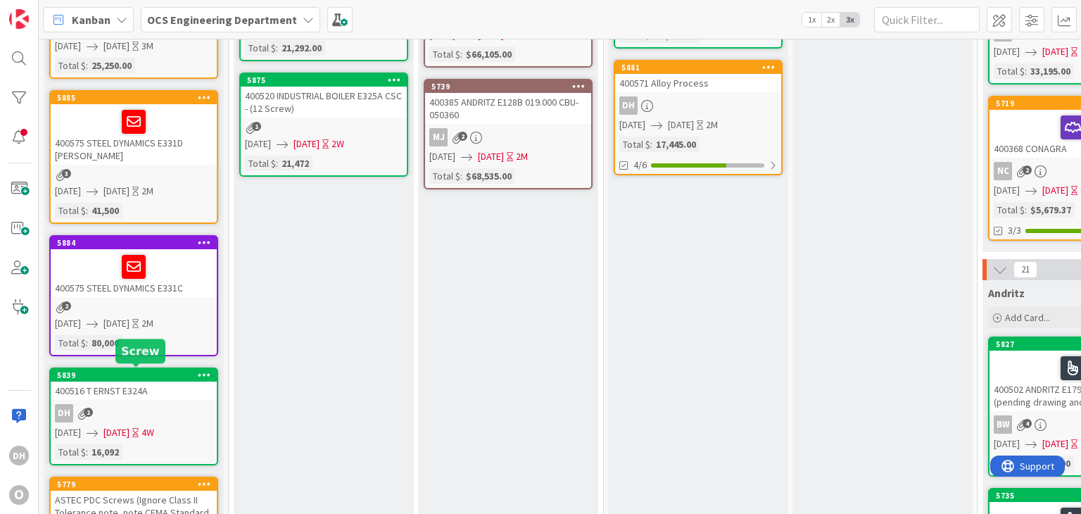  I want to click on div: 5779, so click(137, 484).